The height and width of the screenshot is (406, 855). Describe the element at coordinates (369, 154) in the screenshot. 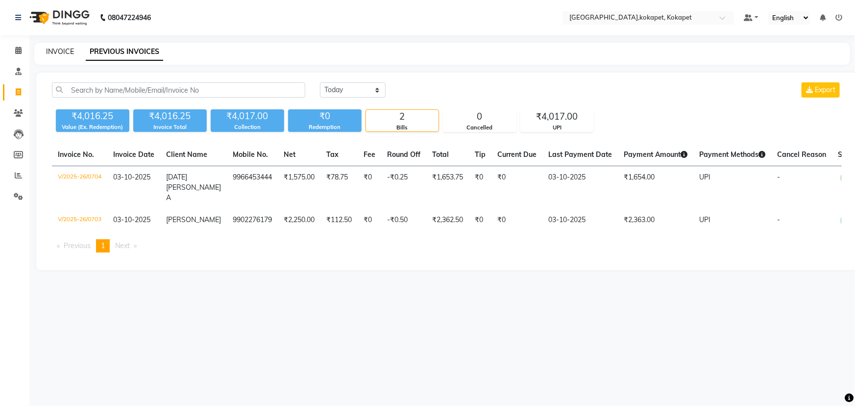

I see `span: Fee` at that location.